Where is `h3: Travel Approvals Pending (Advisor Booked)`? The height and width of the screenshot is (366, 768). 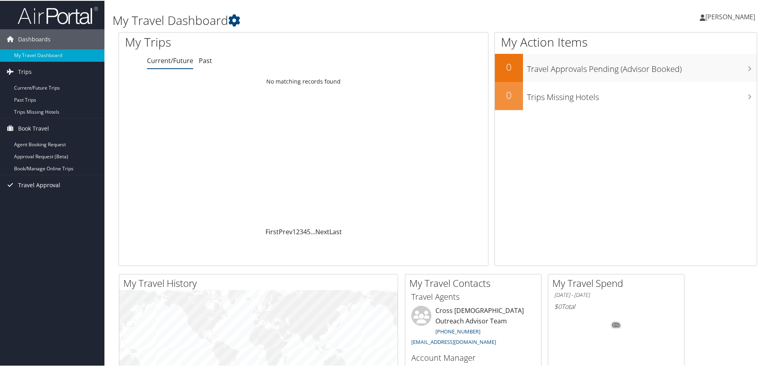
h3: Travel Approvals Pending (Advisor Booked) is located at coordinates (642, 66).